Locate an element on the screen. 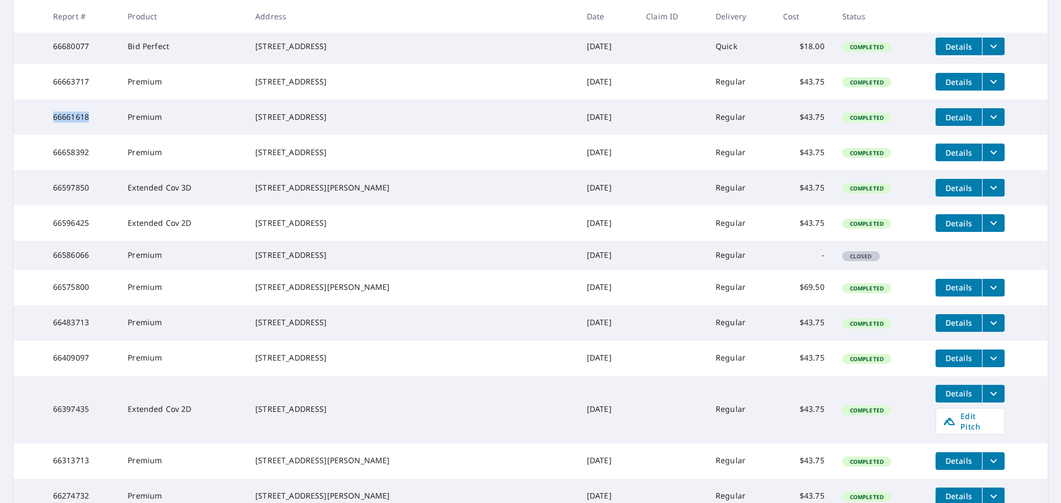 The width and height of the screenshot is (1061, 503). button: detailsBtn-66397435 is located at coordinates (959, 394).